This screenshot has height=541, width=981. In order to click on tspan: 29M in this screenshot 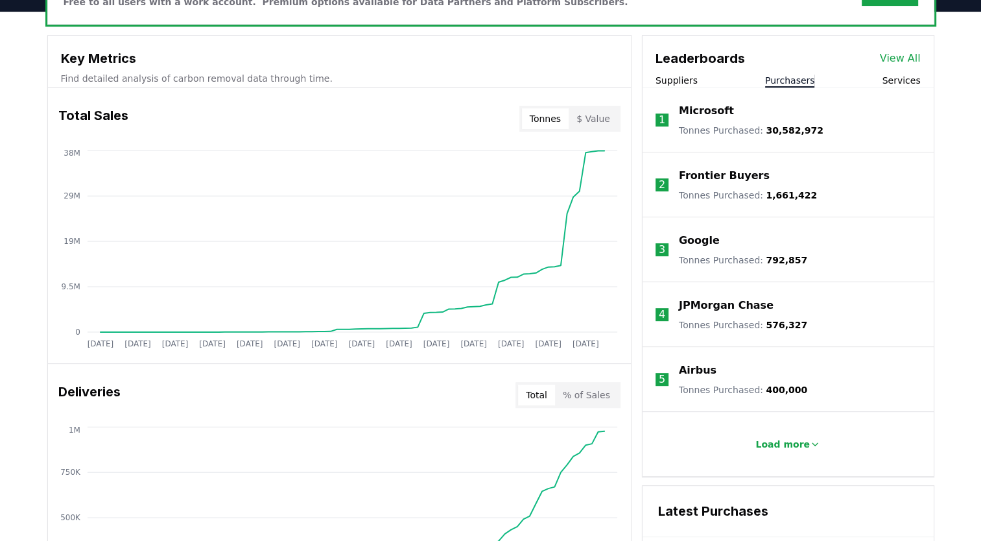, I will do `click(72, 196)`.